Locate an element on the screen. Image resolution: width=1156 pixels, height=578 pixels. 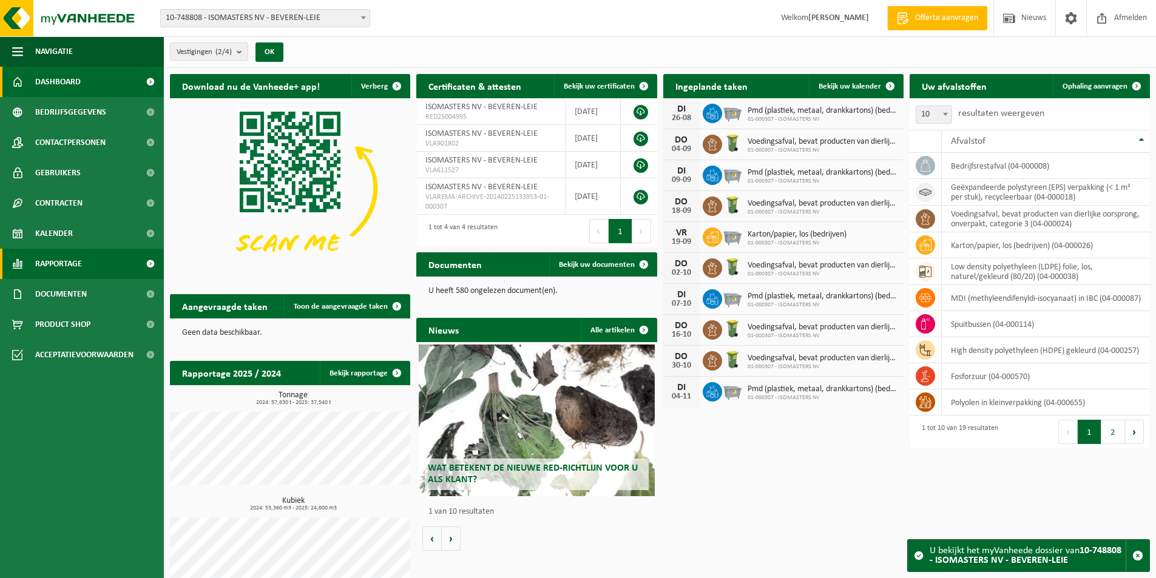
span: Documenten is located at coordinates (61, 294).